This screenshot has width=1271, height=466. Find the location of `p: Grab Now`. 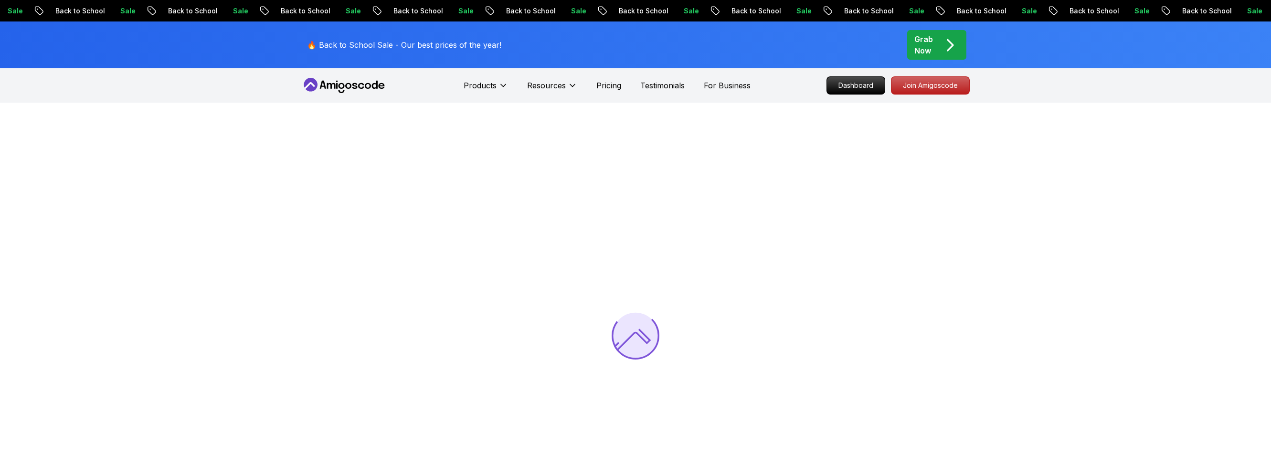

p: Grab Now is located at coordinates (923, 45).